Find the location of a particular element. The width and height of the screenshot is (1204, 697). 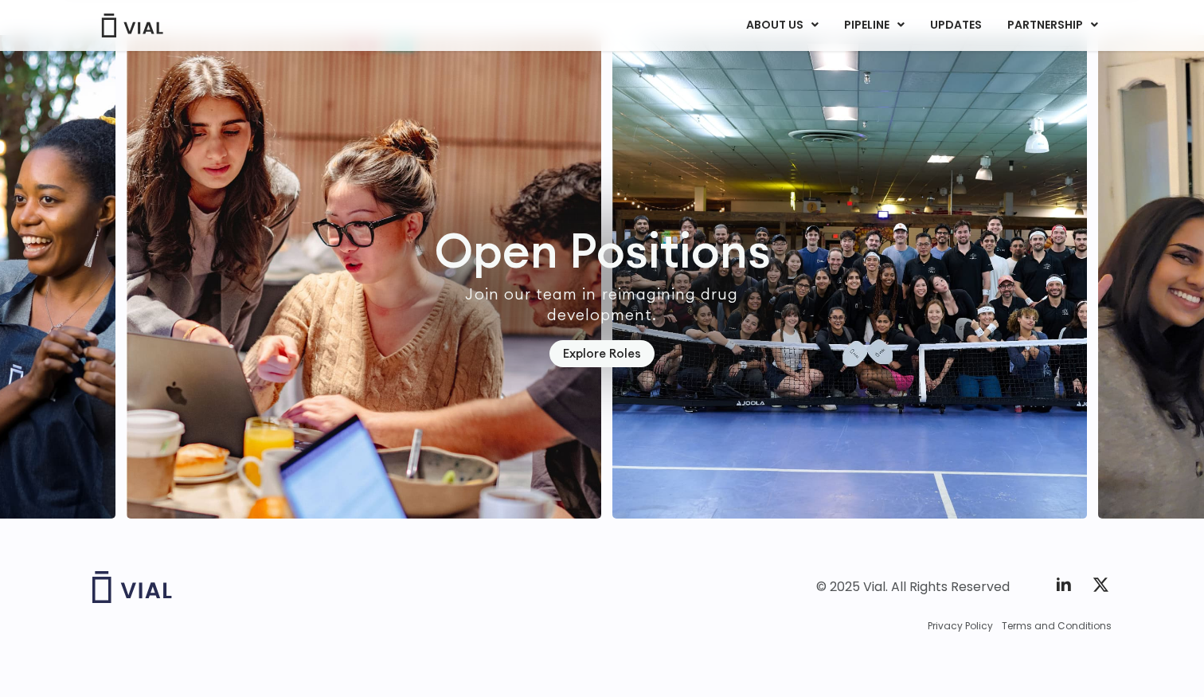

img: Vial Logo is located at coordinates (132, 25).